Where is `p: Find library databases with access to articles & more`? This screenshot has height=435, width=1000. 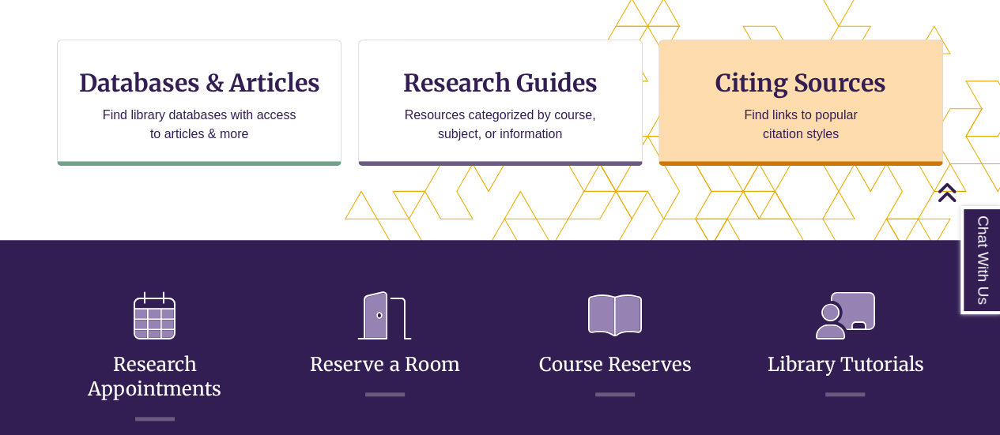
p: Find library databases with access to articles & more is located at coordinates (199, 125).